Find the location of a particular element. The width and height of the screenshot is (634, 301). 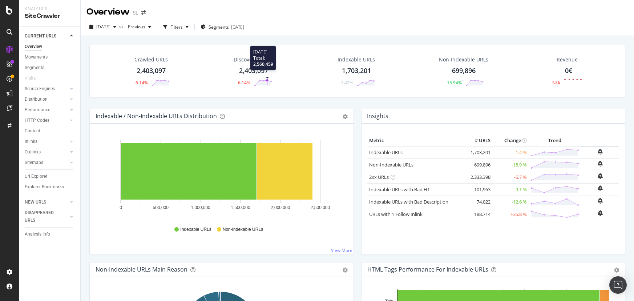

div: Movements is located at coordinates (36, 57).